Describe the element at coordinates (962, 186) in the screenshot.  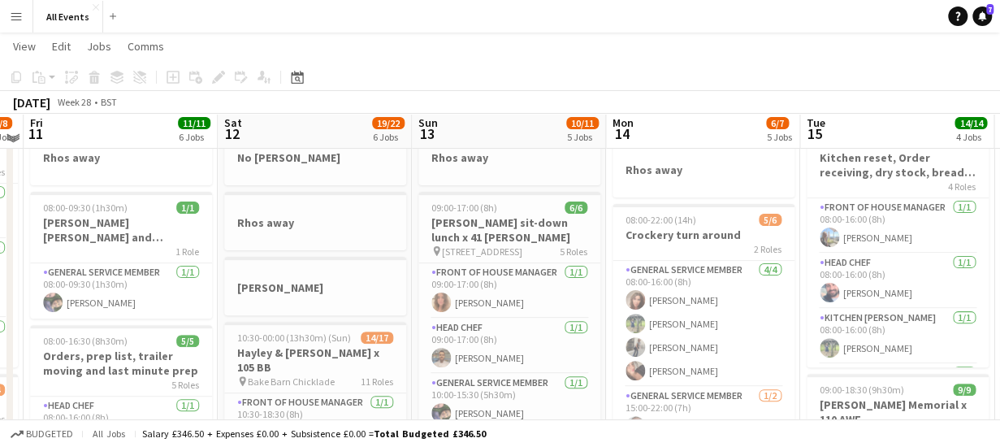
I see `span: 4 Roles` at that location.